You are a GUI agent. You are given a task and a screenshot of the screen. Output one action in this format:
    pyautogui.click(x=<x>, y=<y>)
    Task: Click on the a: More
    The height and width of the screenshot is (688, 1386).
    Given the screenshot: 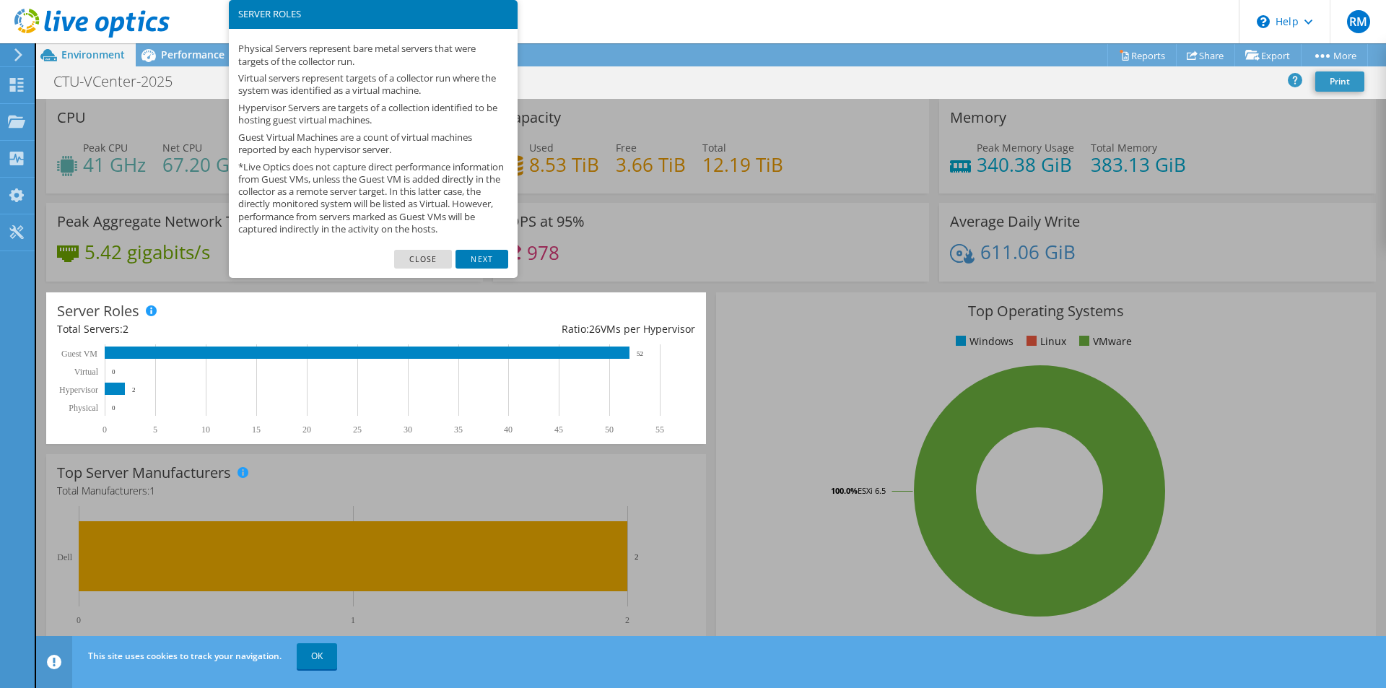 What is the action you would take?
    pyautogui.click(x=1334, y=55)
    